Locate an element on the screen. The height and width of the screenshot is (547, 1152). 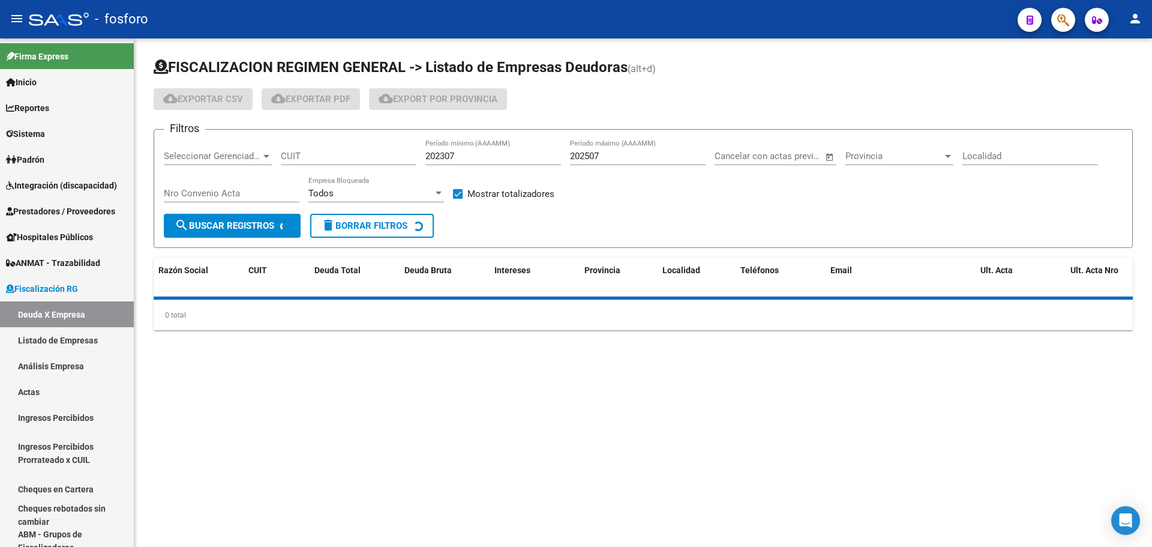
span: Exportar CSV is located at coordinates (203, 99).